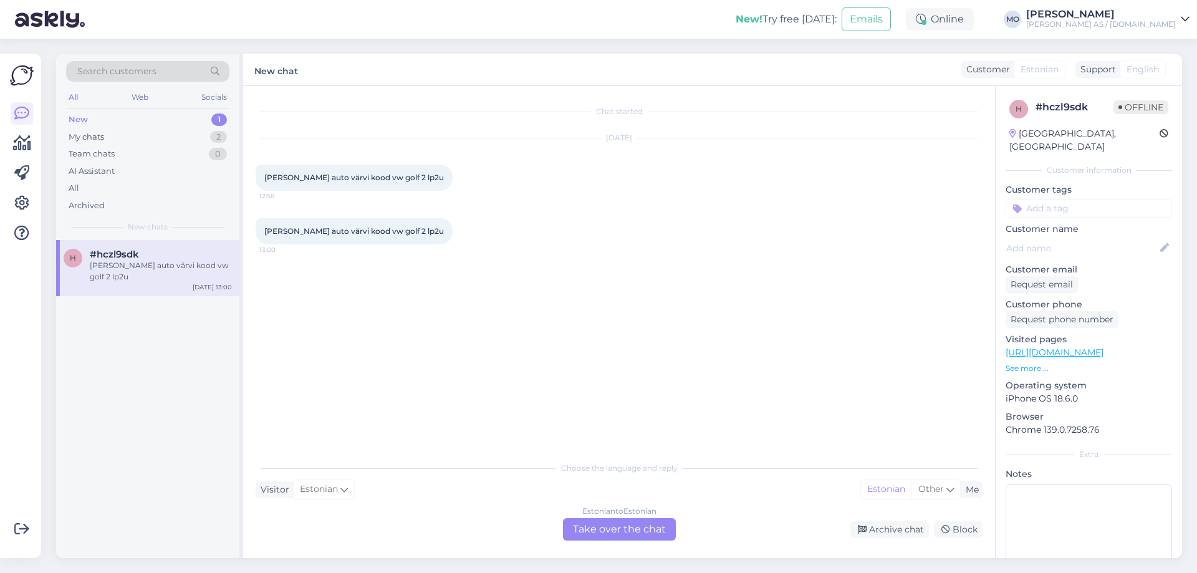 The height and width of the screenshot is (573, 1197). What do you see at coordinates (619, 511) in the screenshot?
I see `div: Estonian to Estonian` at bounding box center [619, 511].